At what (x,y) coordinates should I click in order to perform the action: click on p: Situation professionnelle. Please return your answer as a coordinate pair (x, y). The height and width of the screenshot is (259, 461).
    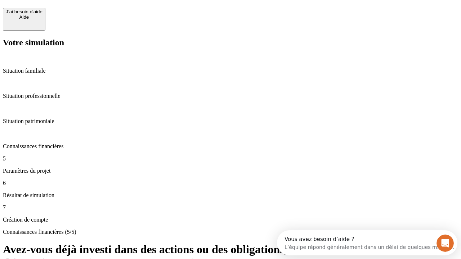
    Looking at the image, I should click on (230, 96).